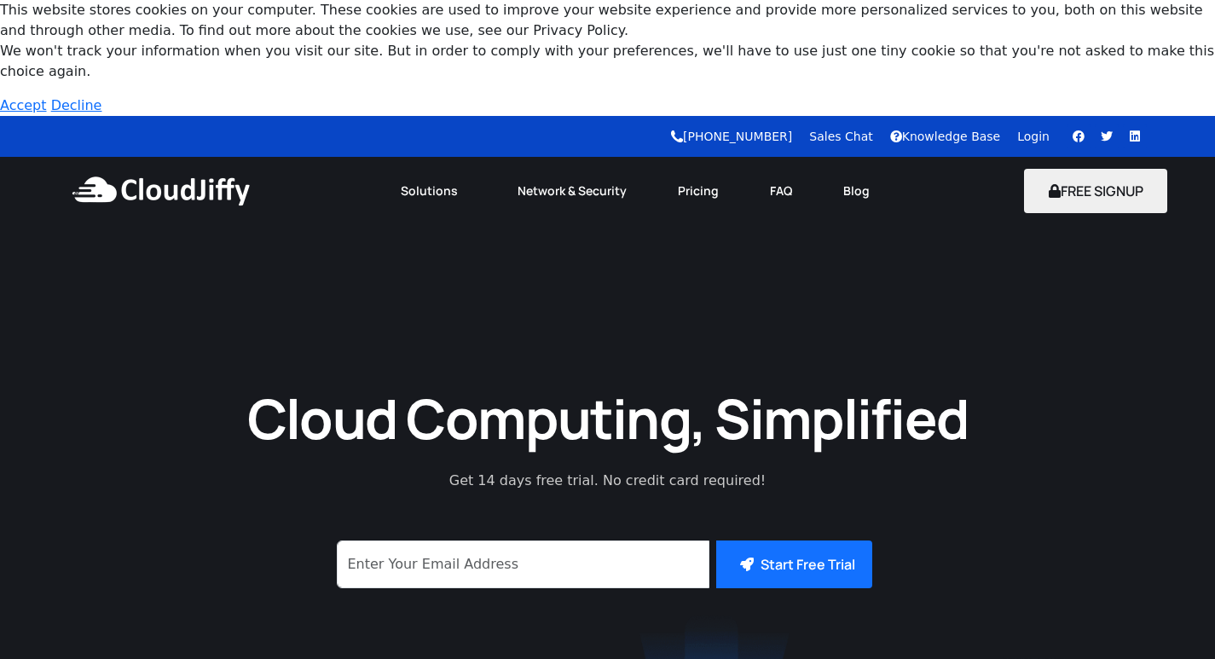  Describe the element at coordinates (608, 481) in the screenshot. I see `p: Get 14 days free trial. No credit card required!` at that location.